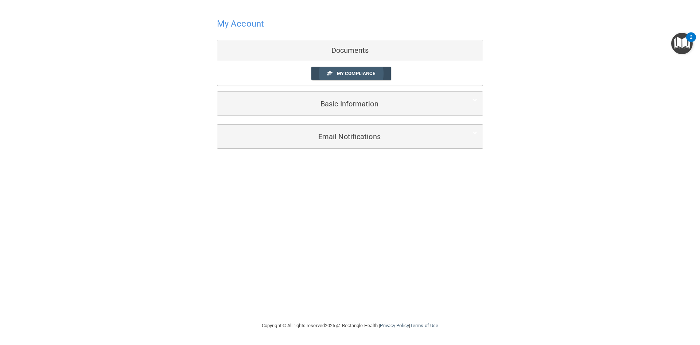 This screenshot has height=345, width=700. What do you see at coordinates (350, 326) in the screenshot?
I see `div: Copyright © All rights reserved 2025 @ Rectangle Health | |` at bounding box center [350, 326].